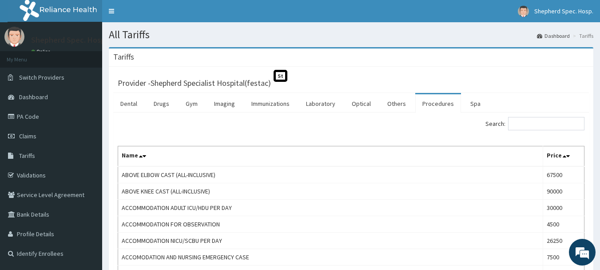 The width and height of the screenshot is (600, 270). What do you see at coordinates (331, 224) in the screenshot?
I see `td: ACCOMMODATION FOR OBSERVATION` at bounding box center [331, 224].